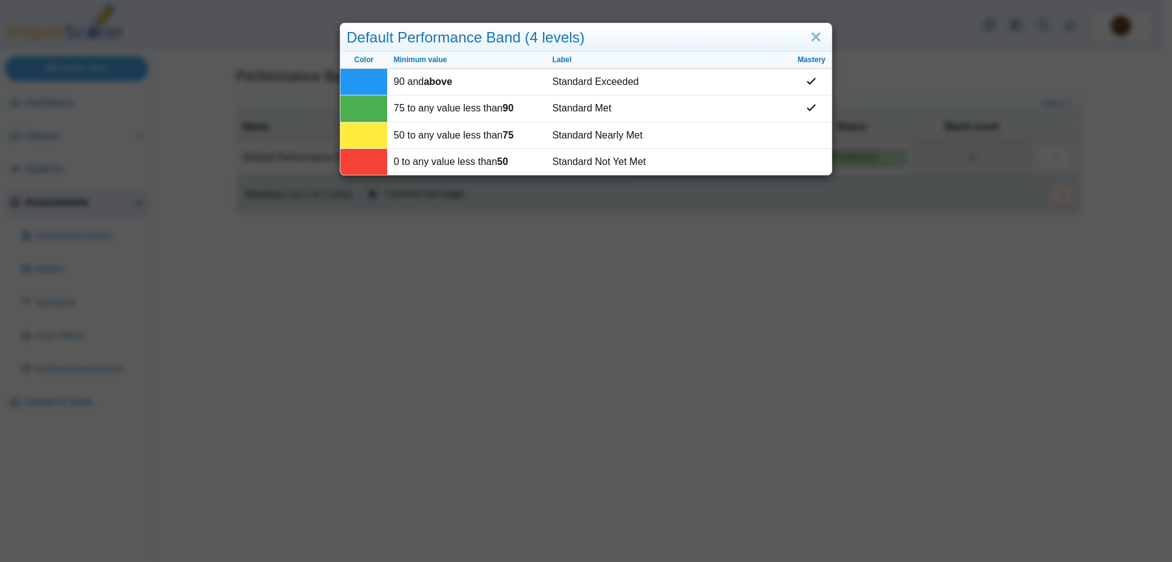  Describe the element at coordinates (438, 81) in the screenshot. I see `b: above` at that location.